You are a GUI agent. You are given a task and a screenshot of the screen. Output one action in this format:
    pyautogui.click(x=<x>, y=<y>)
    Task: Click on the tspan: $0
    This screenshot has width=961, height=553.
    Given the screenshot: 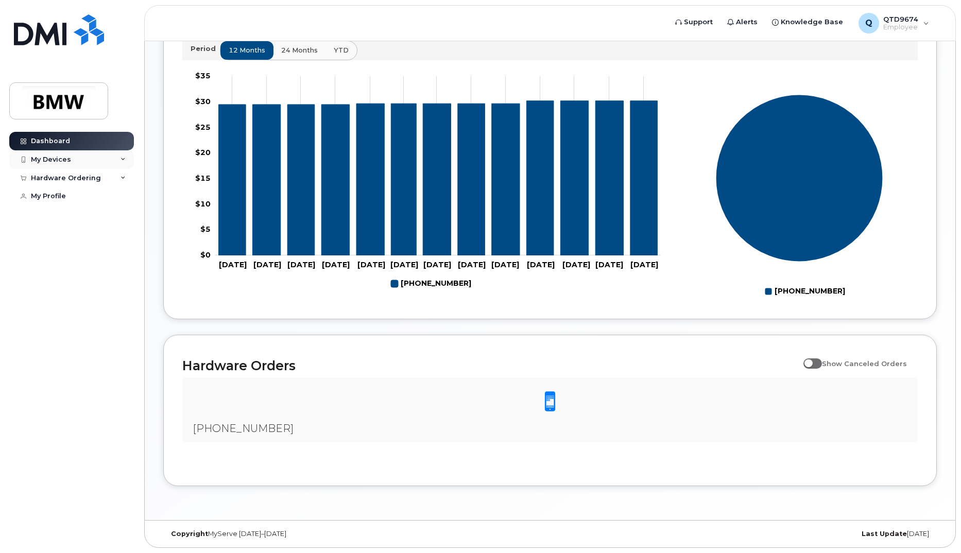 What is the action you would take?
    pyautogui.click(x=206, y=255)
    